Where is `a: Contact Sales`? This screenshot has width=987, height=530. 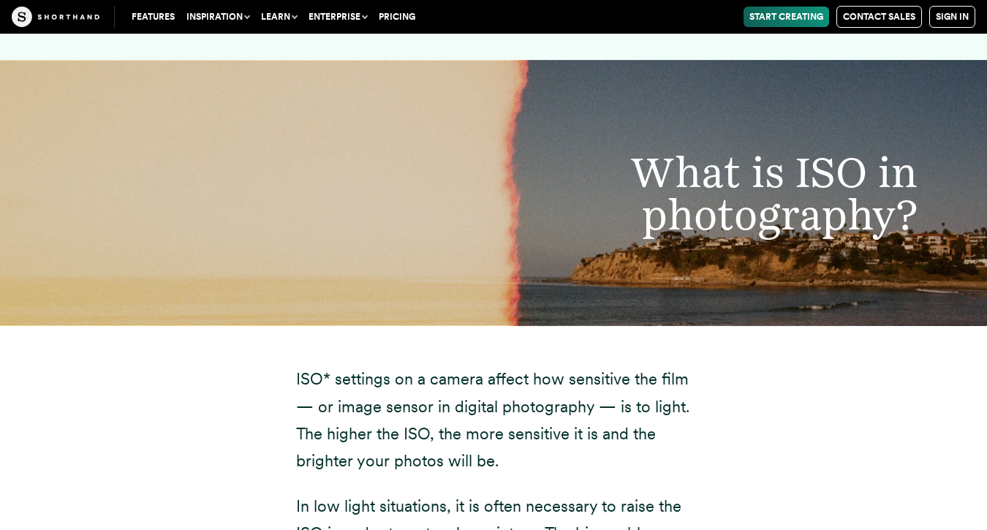
a: Contact Sales is located at coordinates (879, 17).